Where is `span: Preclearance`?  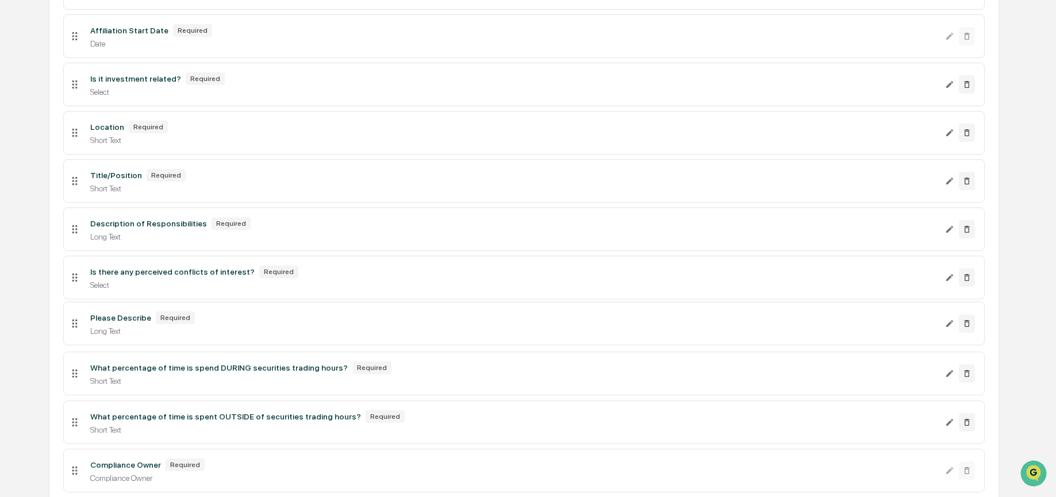
span: Preclearance is located at coordinates (48, 151).